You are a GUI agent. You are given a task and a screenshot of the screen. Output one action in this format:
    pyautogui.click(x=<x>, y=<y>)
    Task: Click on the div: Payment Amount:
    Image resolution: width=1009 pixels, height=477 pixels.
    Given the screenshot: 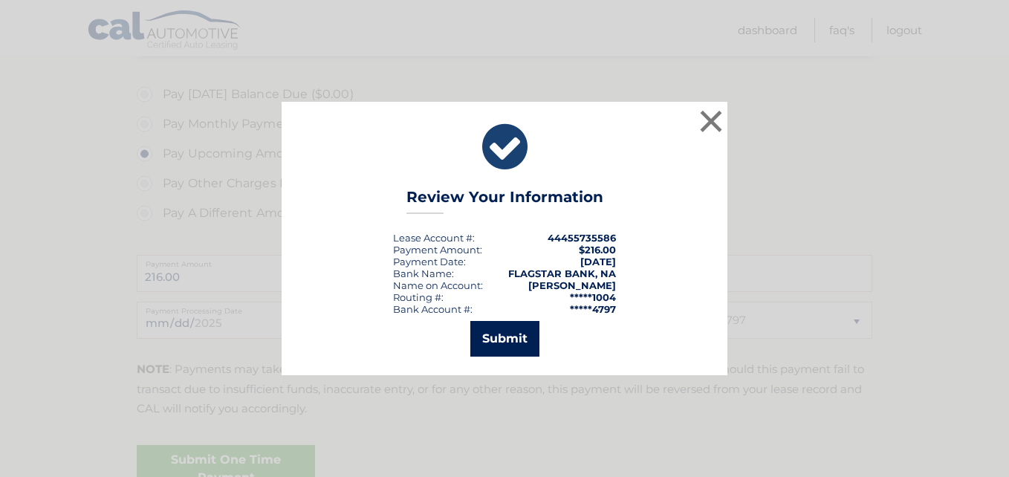 What is the action you would take?
    pyautogui.click(x=438, y=250)
    